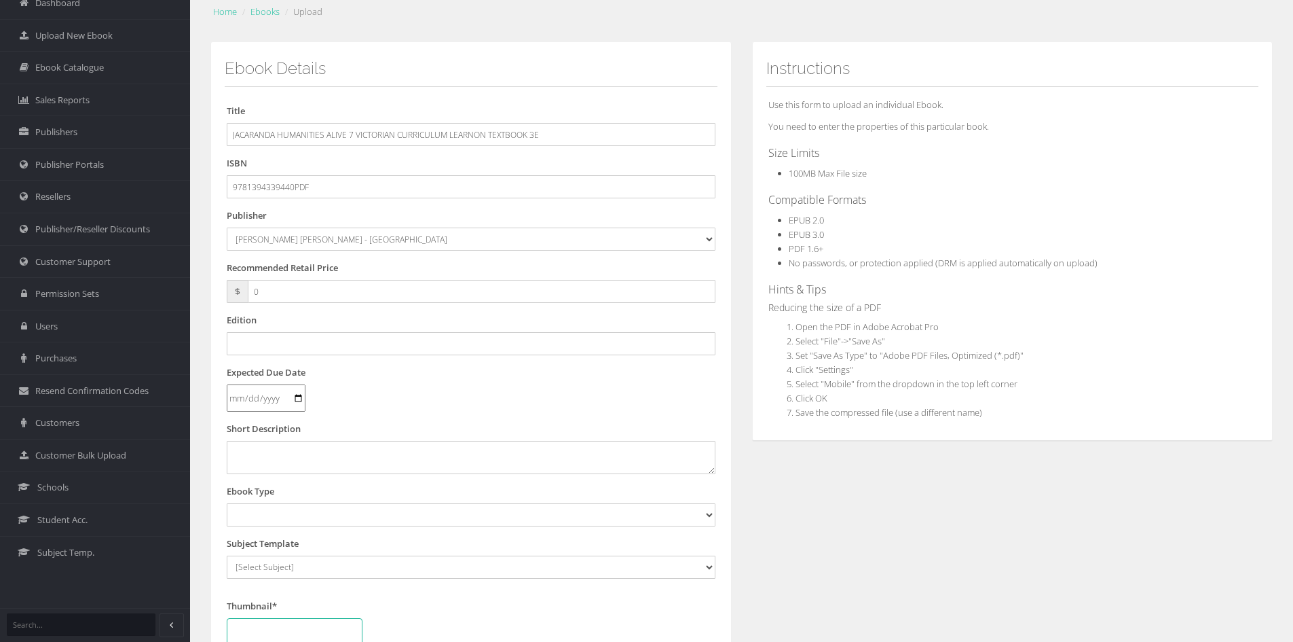  What do you see at coordinates (1023, 234) in the screenshot?
I see `li: EPUB 3.0` at bounding box center [1023, 234].